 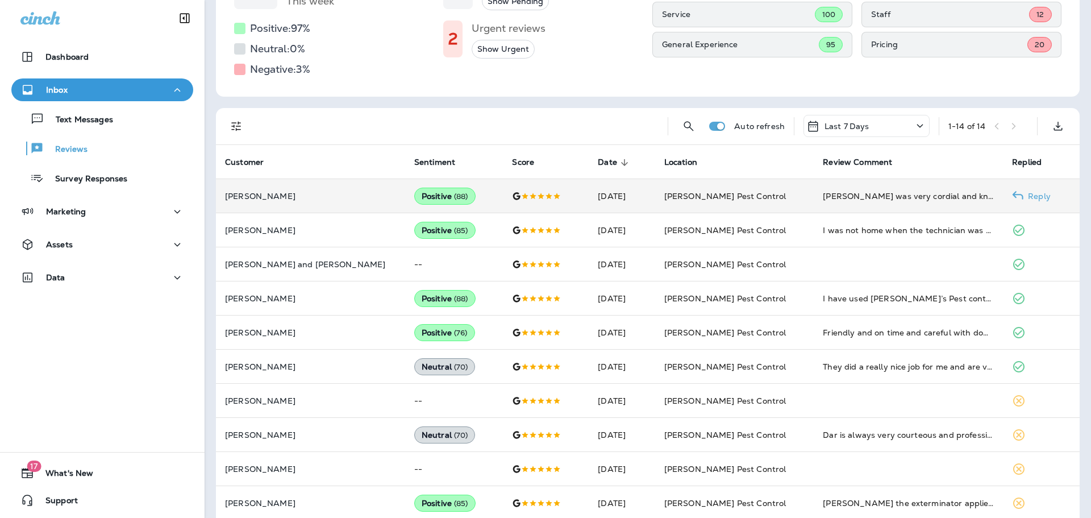 I want to click on h5: Neutral: 0 %, so click(x=277, y=49).